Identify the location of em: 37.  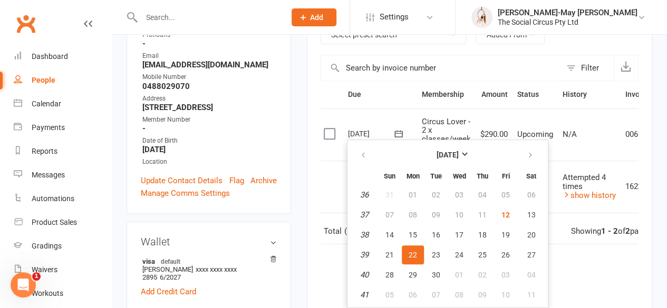
(364, 215).